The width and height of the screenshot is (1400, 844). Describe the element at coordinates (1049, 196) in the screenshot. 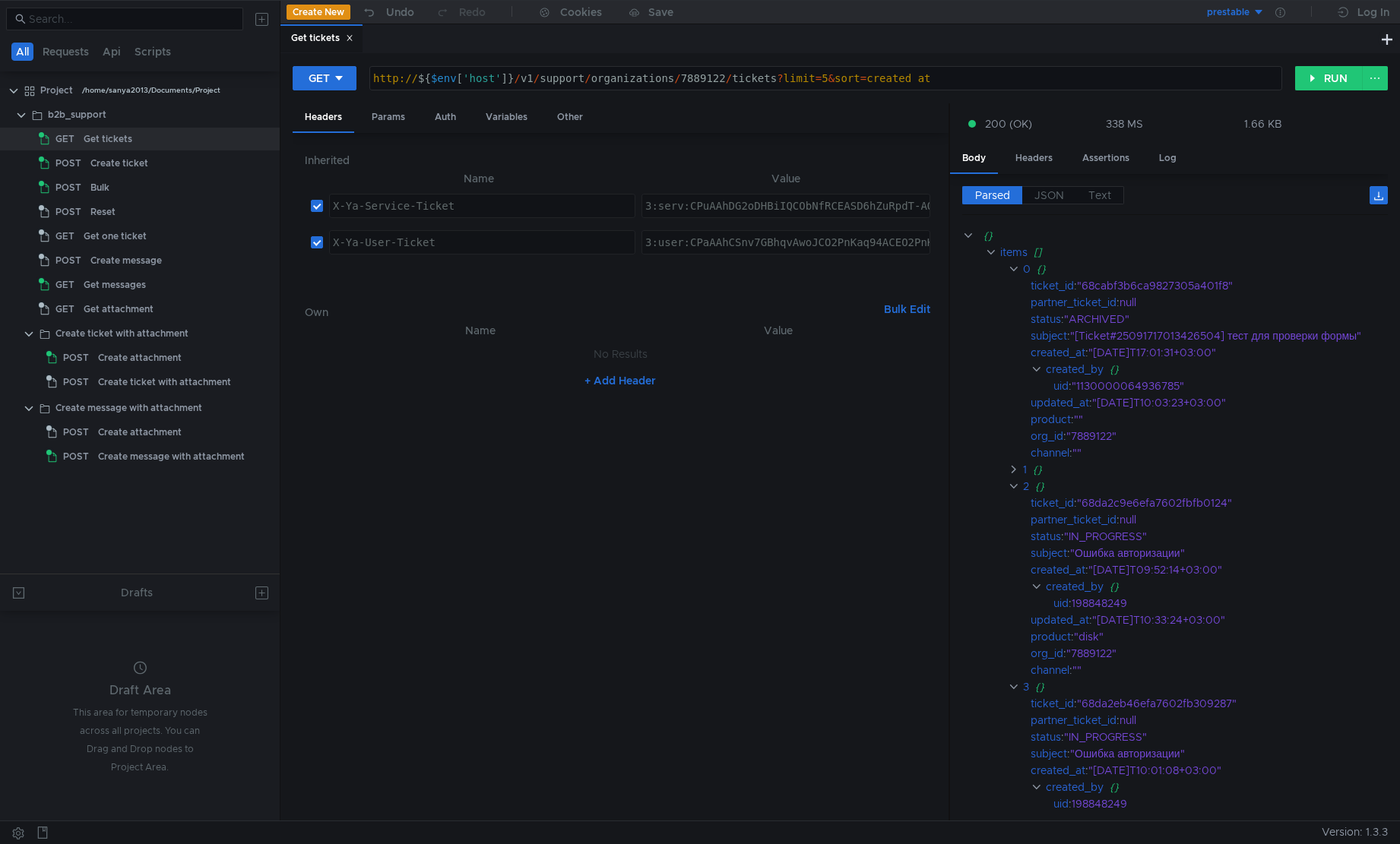

I see `span: JSON` at that location.